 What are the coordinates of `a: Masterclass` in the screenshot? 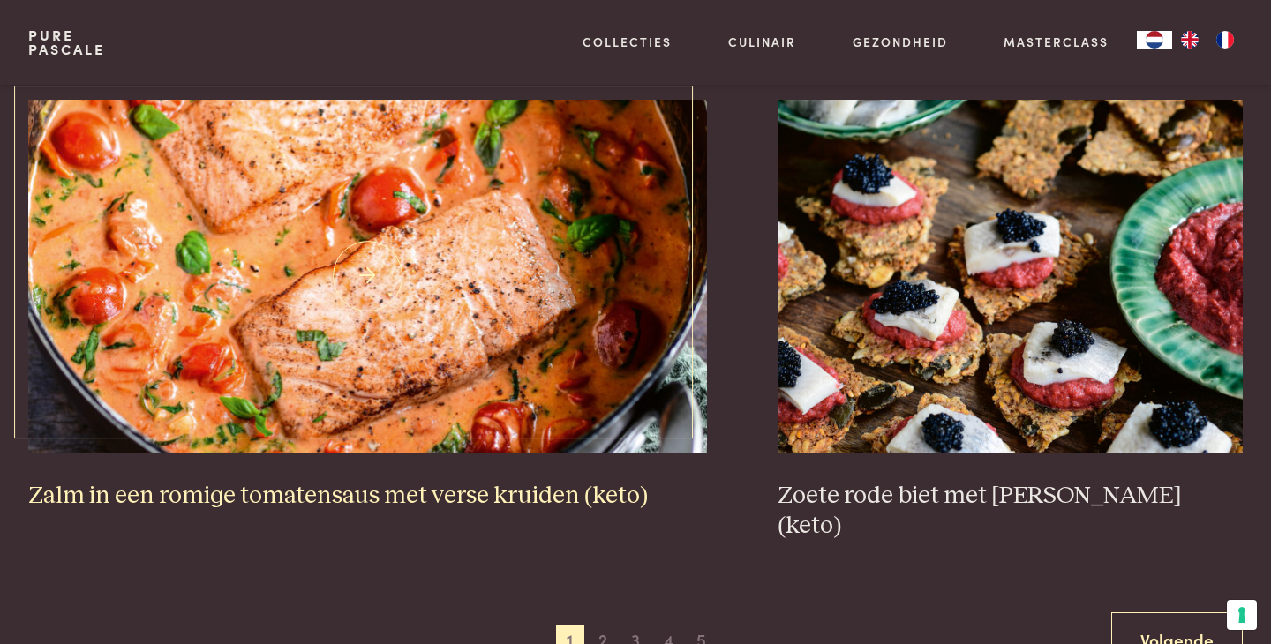 It's located at (1055, 41).